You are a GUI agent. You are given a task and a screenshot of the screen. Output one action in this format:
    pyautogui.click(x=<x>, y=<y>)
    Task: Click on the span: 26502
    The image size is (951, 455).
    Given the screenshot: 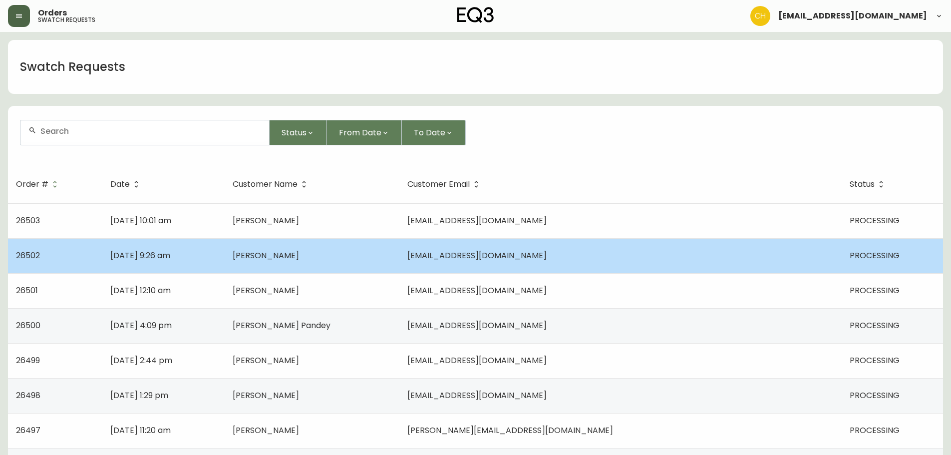 What is the action you would take?
    pyautogui.click(x=28, y=255)
    